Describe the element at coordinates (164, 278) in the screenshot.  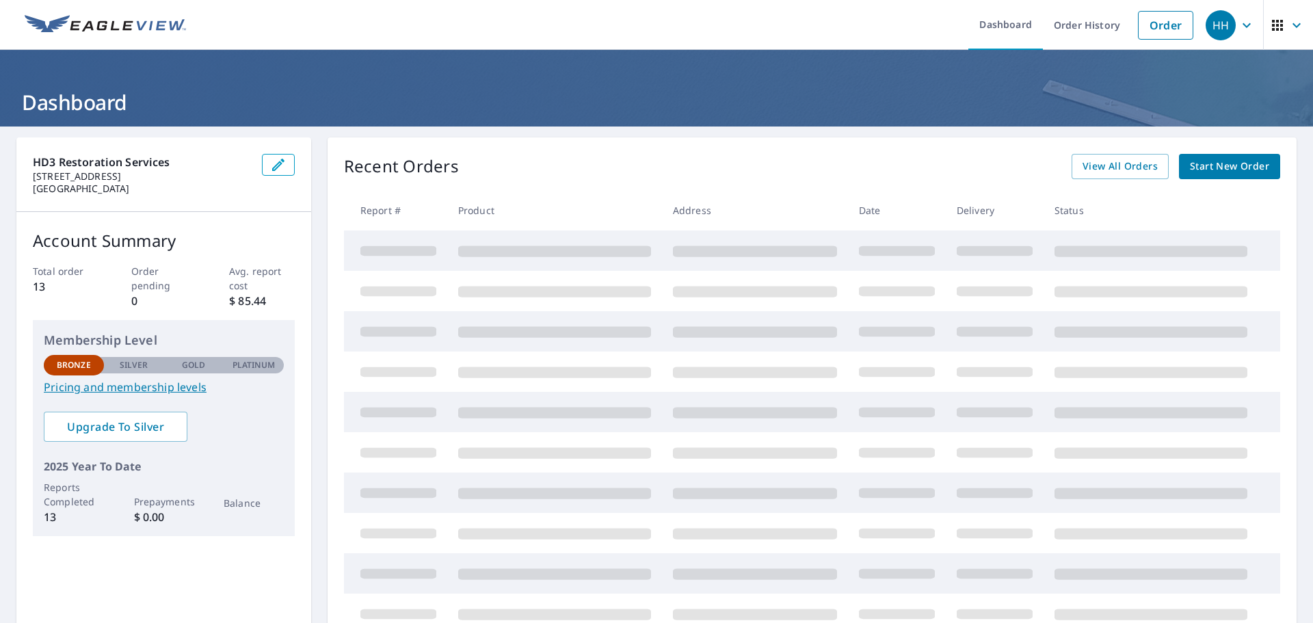
I see `p: Order pending` at that location.